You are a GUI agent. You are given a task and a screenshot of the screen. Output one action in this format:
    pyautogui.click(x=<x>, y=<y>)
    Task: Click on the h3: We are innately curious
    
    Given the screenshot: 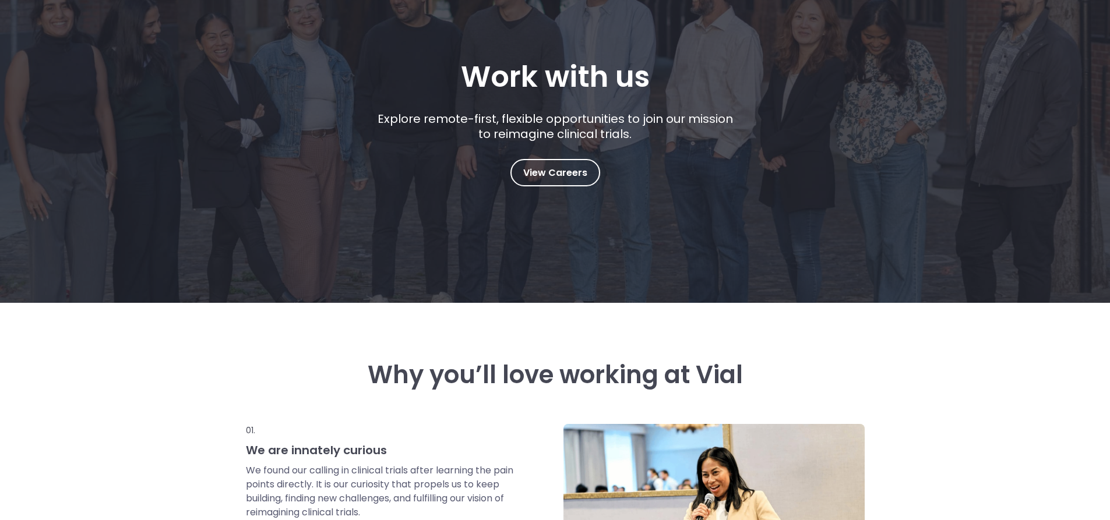 What is the action you would take?
    pyautogui.click(x=380, y=450)
    